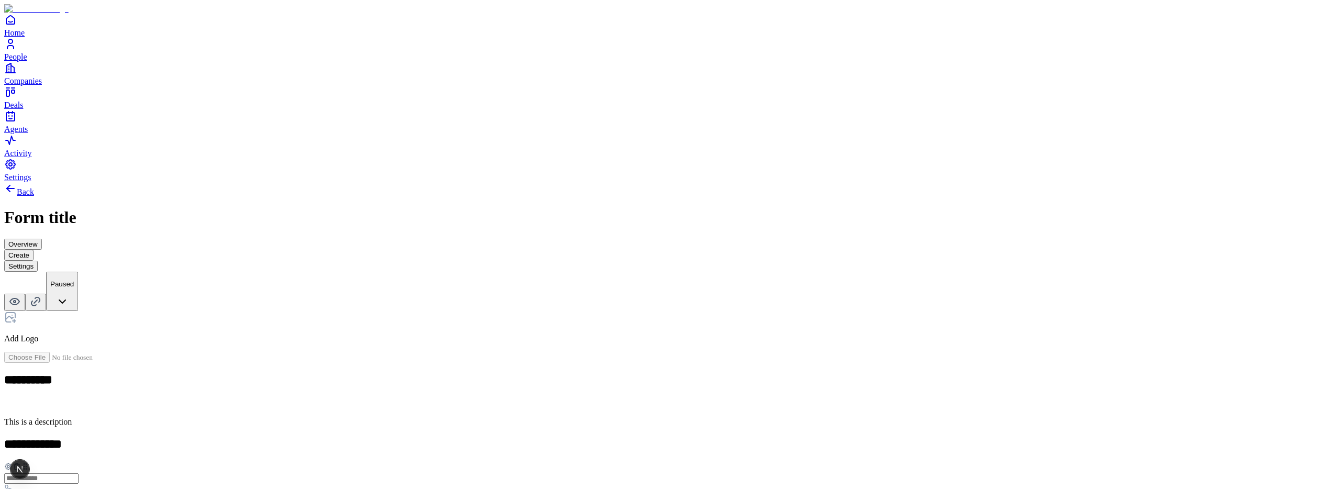 Image resolution: width=1341 pixels, height=489 pixels. What do you see at coordinates (14, 32) in the screenshot?
I see `span: Home` at bounding box center [14, 32].